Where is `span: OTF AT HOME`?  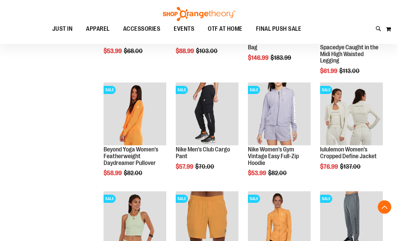 span: OTF AT HOME is located at coordinates (225, 29).